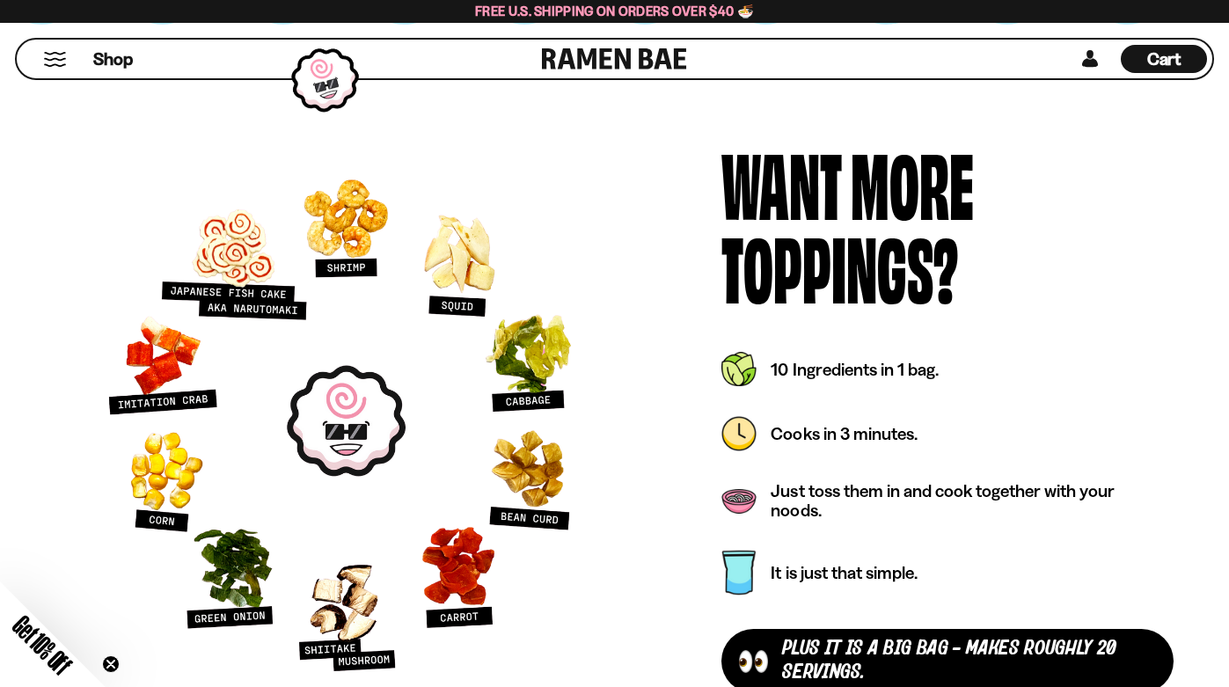 Image resolution: width=1229 pixels, height=687 pixels. Describe the element at coordinates (839, 265) in the screenshot. I see `div: Toppings?` at that location.